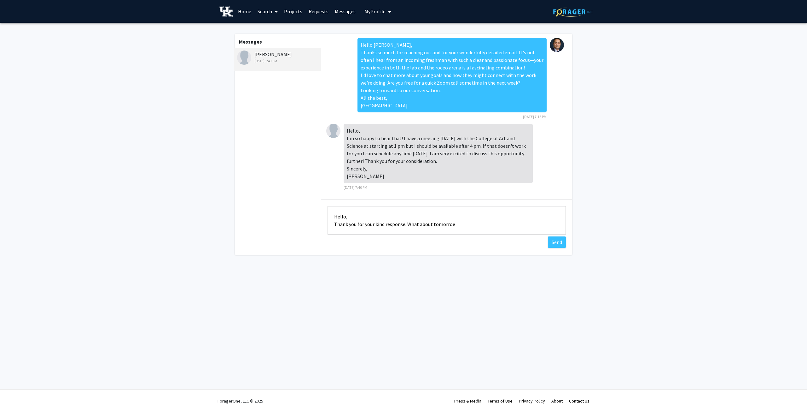  What do you see at coordinates (557, 401) in the screenshot?
I see `a: About` at bounding box center [557, 401].